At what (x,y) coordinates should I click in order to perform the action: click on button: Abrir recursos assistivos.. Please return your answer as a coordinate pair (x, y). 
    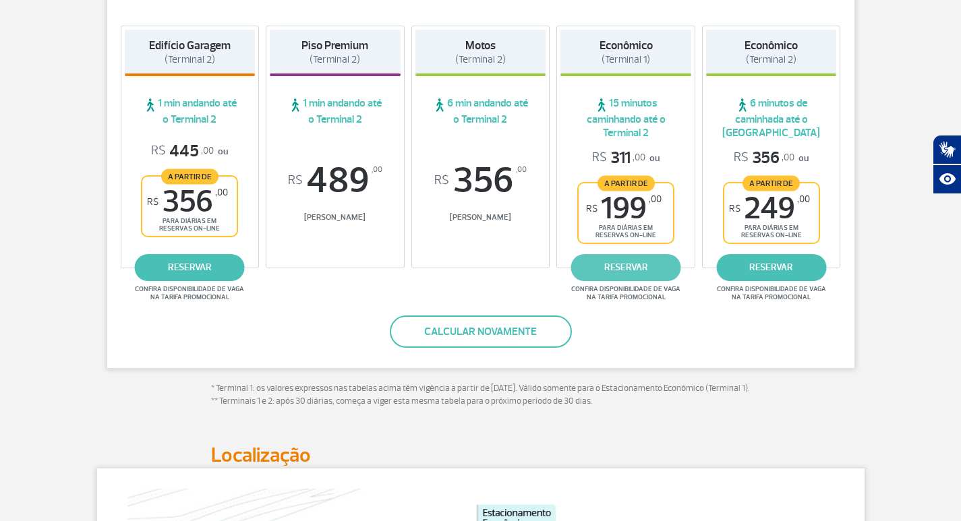
    Looking at the image, I should click on (947, 179).